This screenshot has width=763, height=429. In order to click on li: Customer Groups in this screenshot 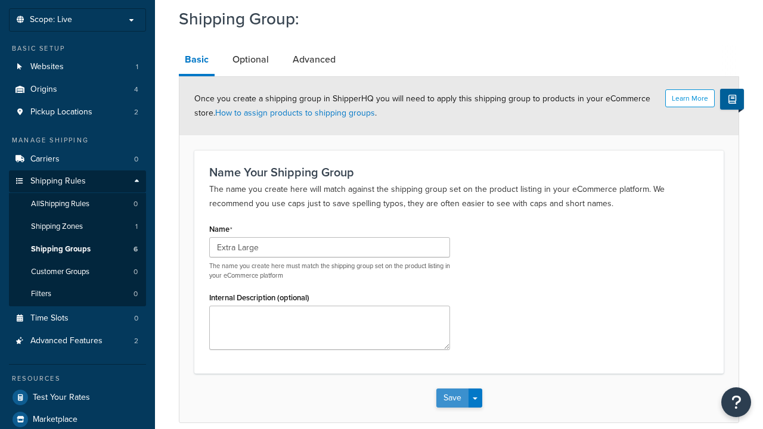, I will do `click(77, 272)`.